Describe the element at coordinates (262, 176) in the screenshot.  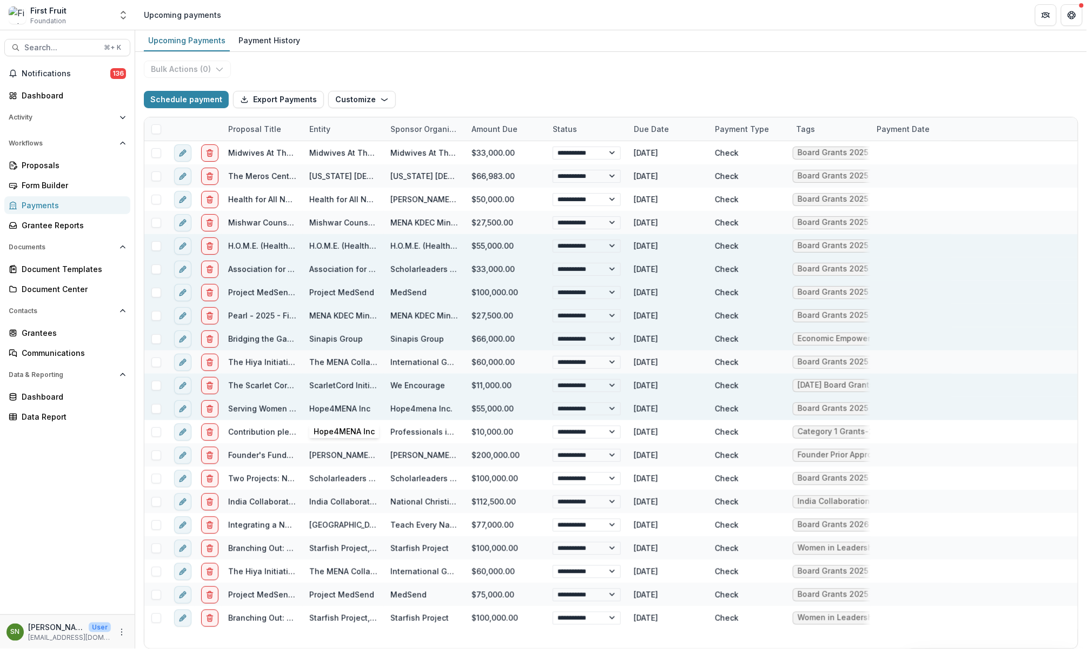
I see `div: The Meros Center - 2025 - First Fruit Board Grant Application Form` at that location.